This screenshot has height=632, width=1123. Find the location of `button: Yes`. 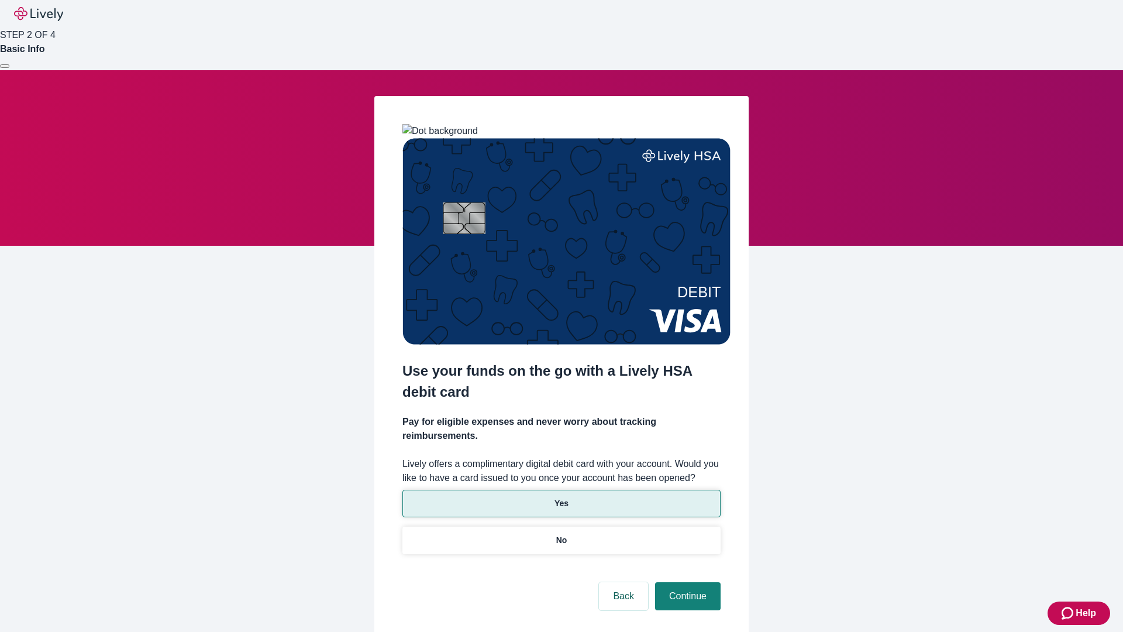

button: Yes is located at coordinates (562, 503).